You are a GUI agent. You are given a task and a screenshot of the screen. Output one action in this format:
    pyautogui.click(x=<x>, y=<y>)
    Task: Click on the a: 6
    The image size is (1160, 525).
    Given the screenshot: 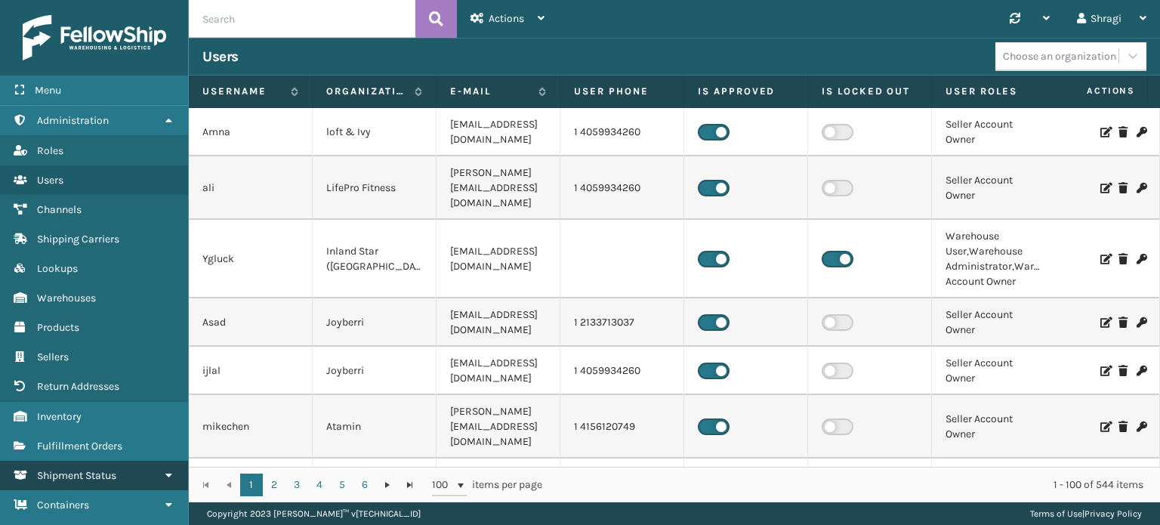 What is the action you would take?
    pyautogui.click(x=365, y=485)
    